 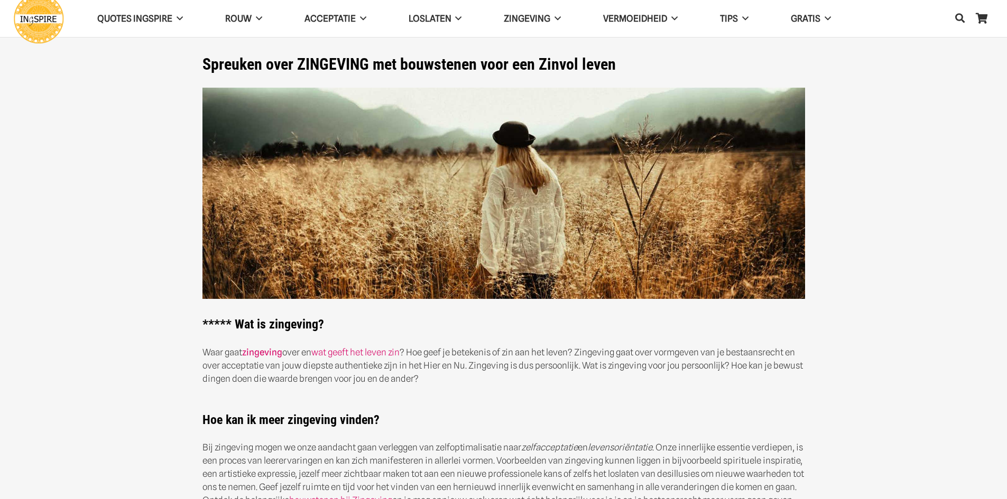 What do you see at coordinates (244, 18) in the screenshot?
I see `a: ROUW` at bounding box center [244, 18].